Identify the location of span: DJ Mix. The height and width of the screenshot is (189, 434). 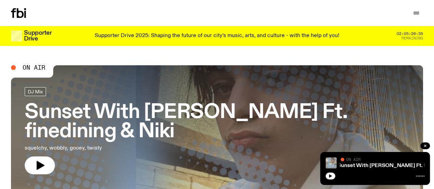
(35, 92).